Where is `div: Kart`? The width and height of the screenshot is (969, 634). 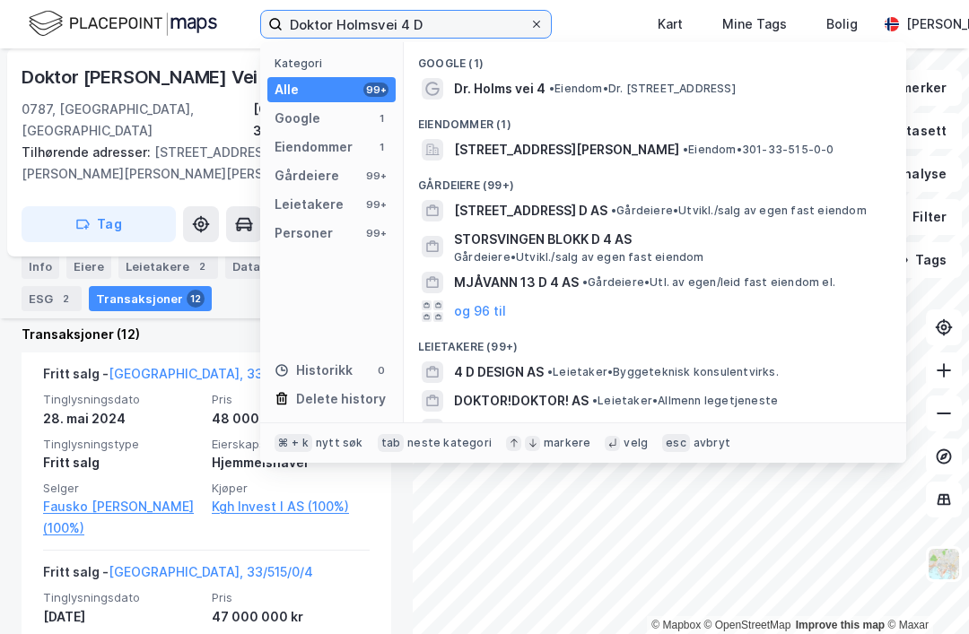 div: Kart is located at coordinates (670, 24).